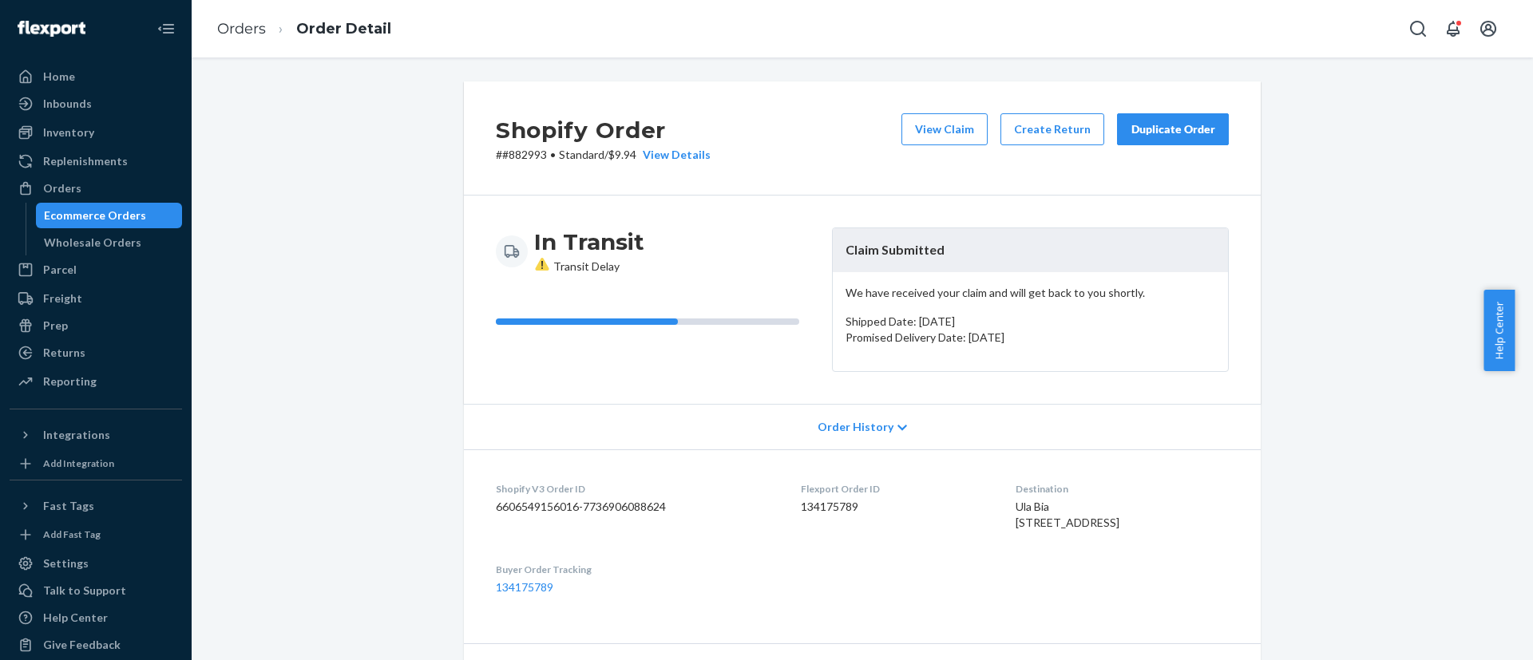  Describe the element at coordinates (96, 591) in the screenshot. I see `a: Talk to Support` at that location.